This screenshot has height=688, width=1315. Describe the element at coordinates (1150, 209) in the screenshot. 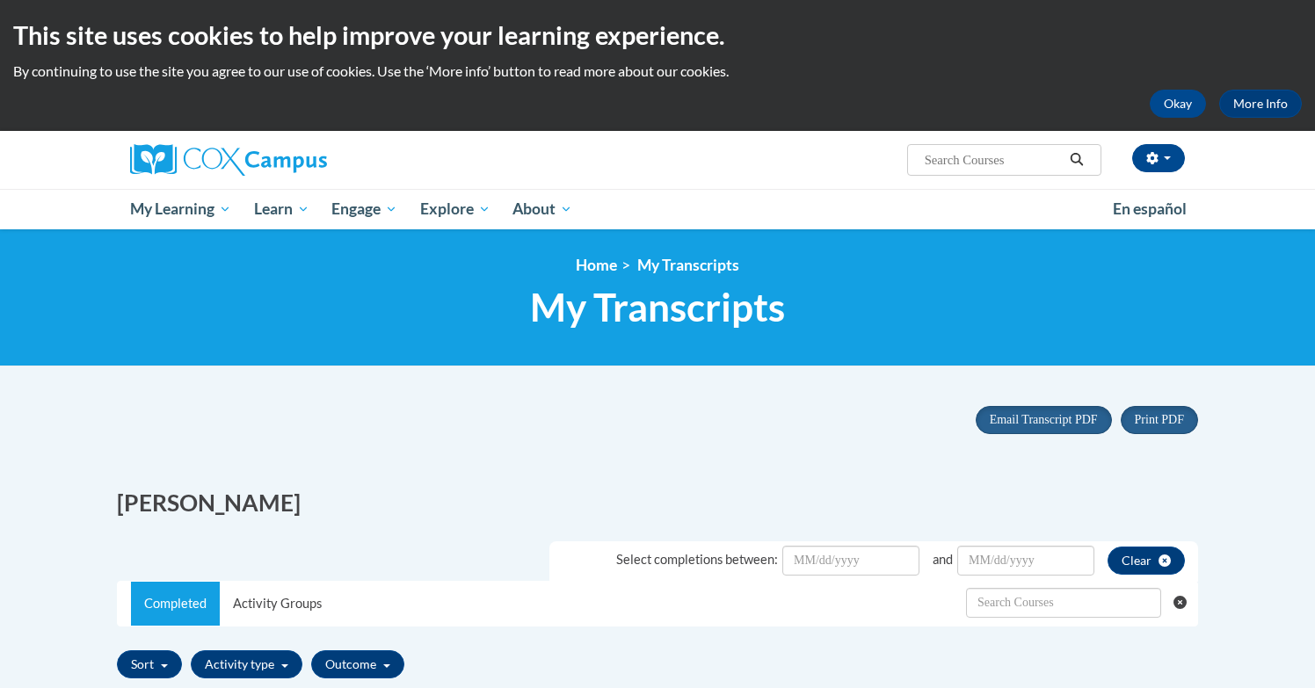

I see `a: En español` at that location.